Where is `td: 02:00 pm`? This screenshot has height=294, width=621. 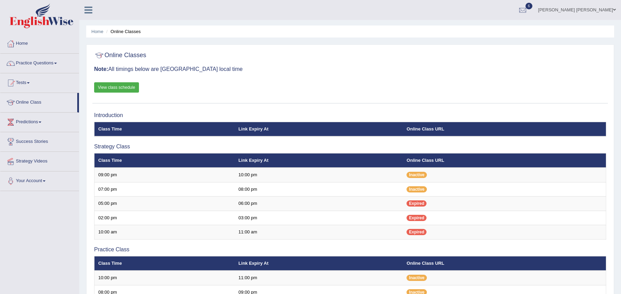
td: 02:00 pm is located at coordinates (164, 218).